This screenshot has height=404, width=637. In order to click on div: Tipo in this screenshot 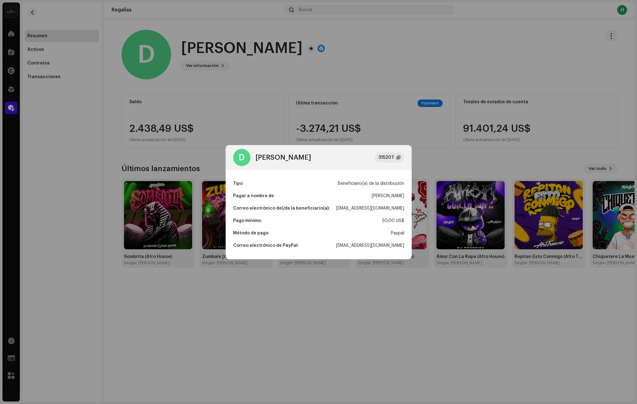, I will do `click(238, 184)`.